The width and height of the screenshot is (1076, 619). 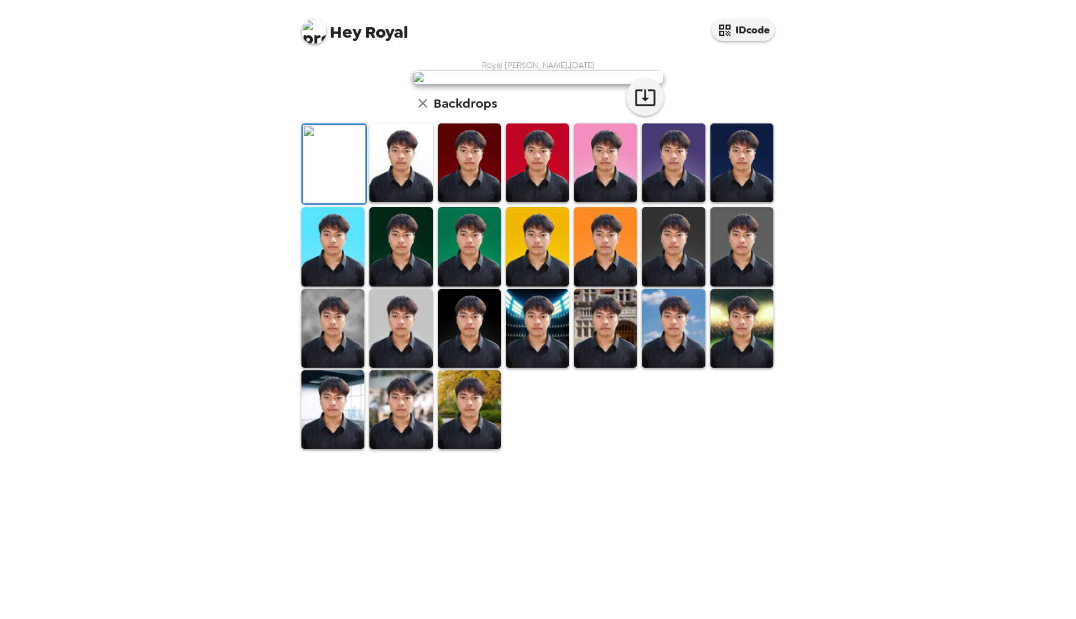 I want to click on img: Original, so click(x=334, y=164).